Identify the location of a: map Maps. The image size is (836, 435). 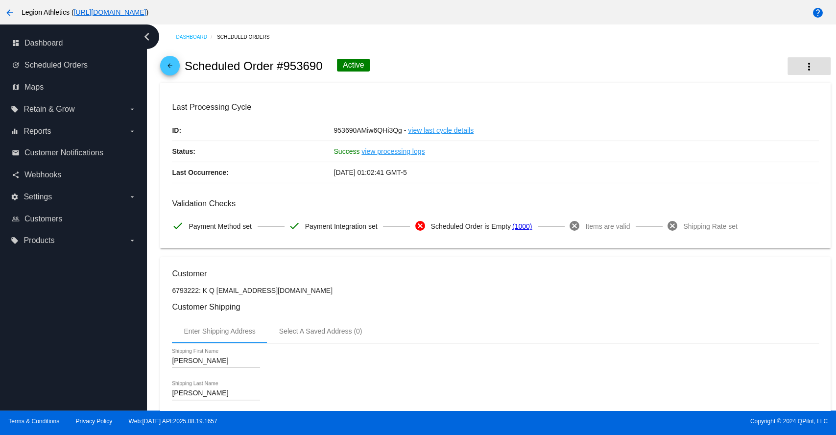
(74, 87).